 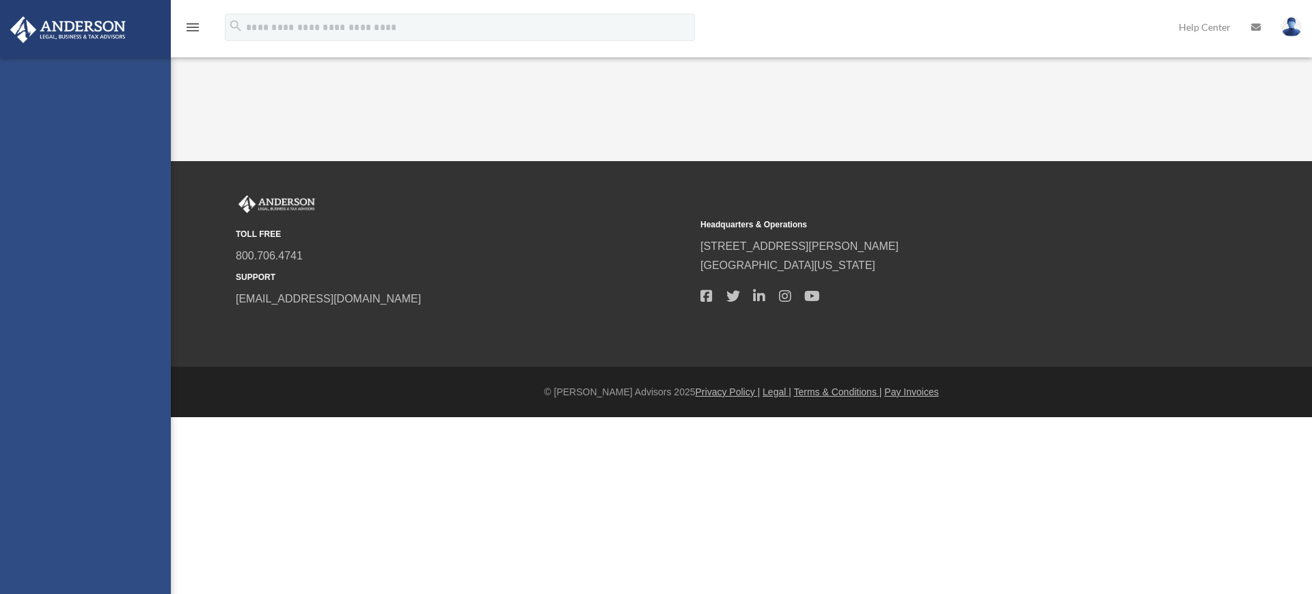 I want to click on small: SUPPORT, so click(x=463, y=277).